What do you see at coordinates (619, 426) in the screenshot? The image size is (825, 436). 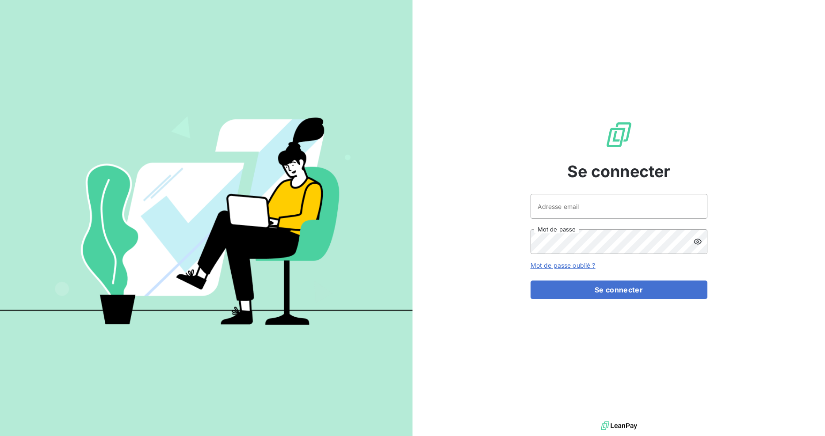 I see `img: logo` at bounding box center [619, 426].